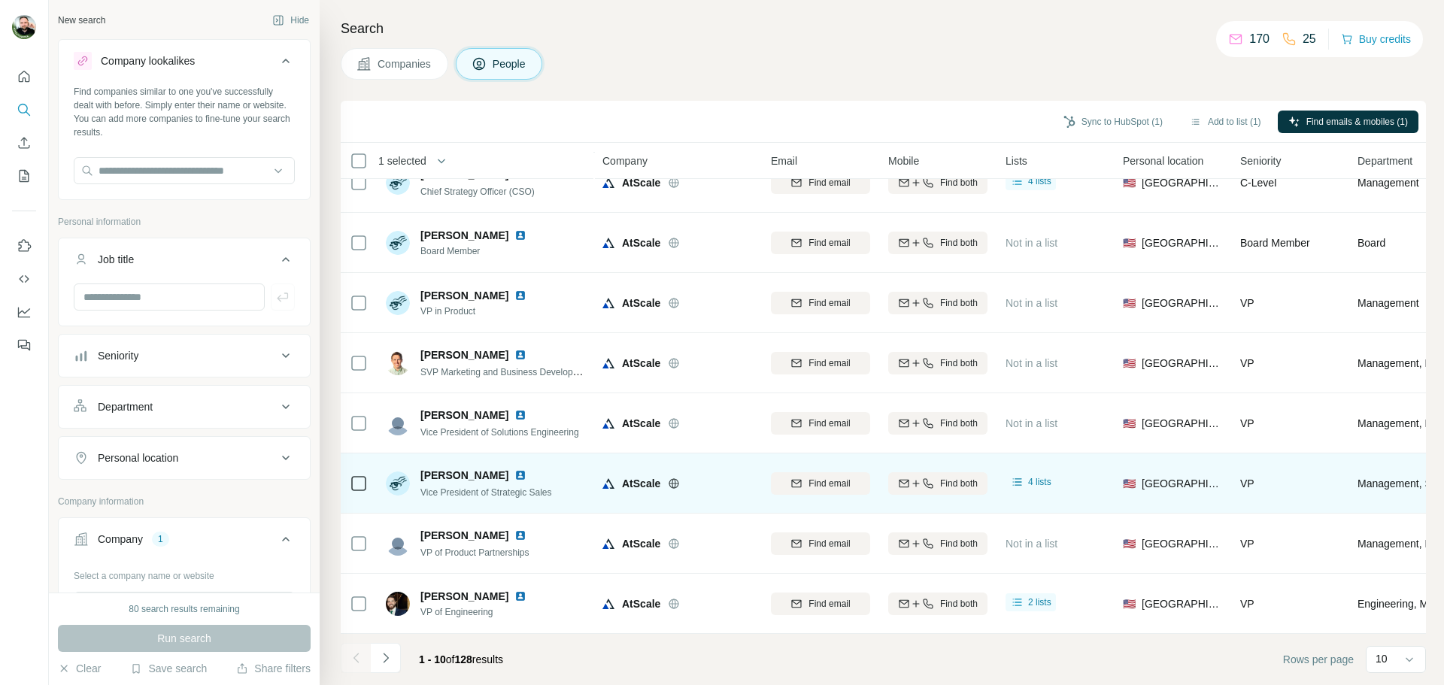 This screenshot has height=685, width=1444. What do you see at coordinates (125, 407) in the screenshot?
I see `div: Department` at bounding box center [125, 407].